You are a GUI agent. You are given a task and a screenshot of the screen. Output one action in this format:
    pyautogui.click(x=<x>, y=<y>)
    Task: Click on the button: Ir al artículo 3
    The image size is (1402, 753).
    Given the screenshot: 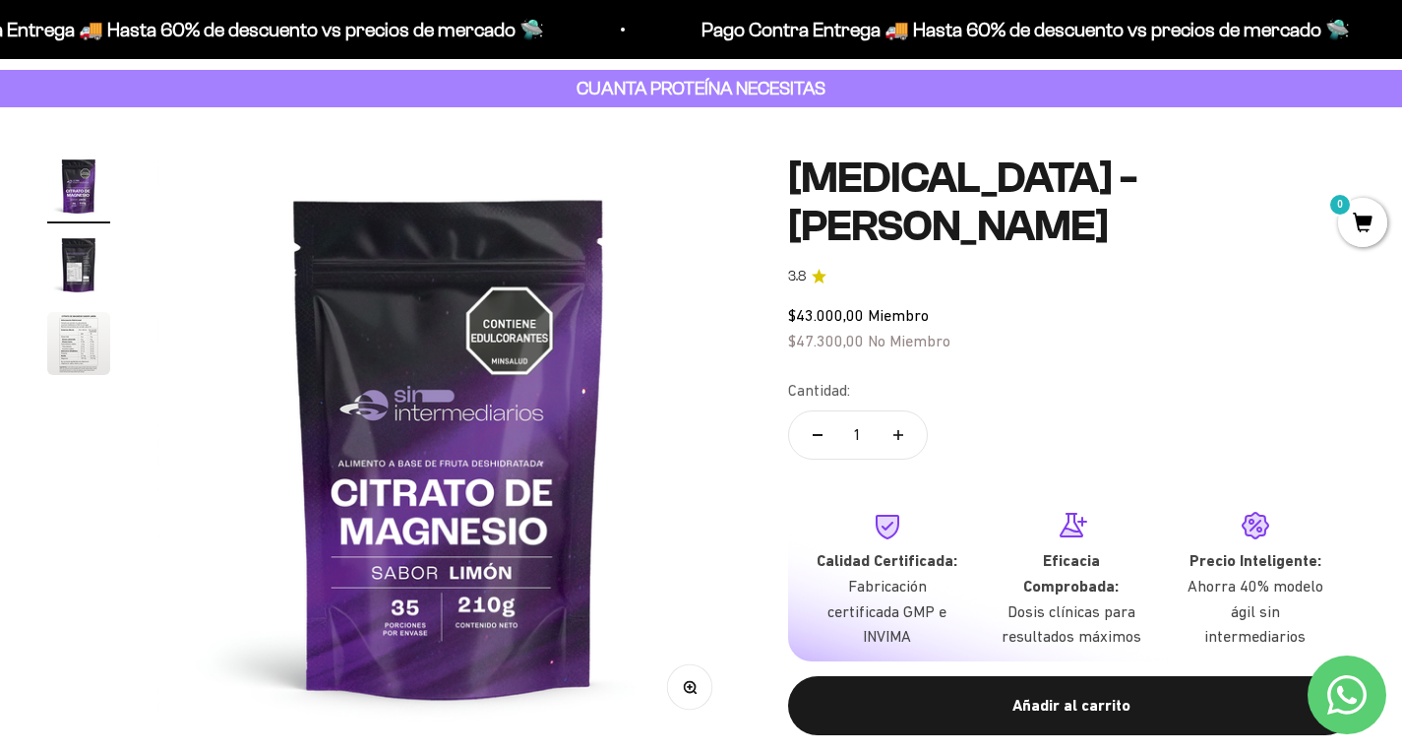 What is the action you would take?
    pyautogui.click(x=79, y=346)
    